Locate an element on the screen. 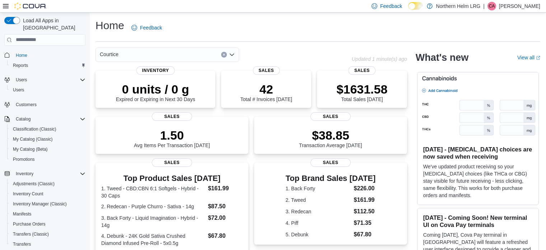  button: Inventory Manager (Classic) is located at coordinates (48, 204).